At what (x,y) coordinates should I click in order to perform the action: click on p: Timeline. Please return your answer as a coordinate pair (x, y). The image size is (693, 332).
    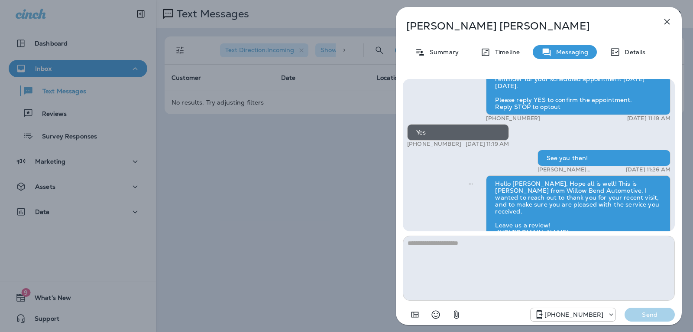
    Looking at the image, I should click on (505, 52).